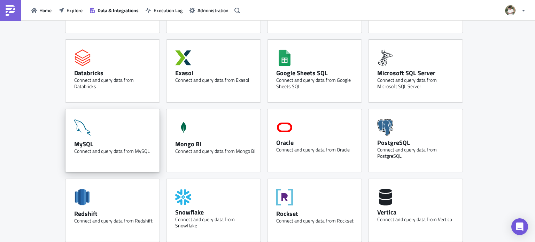 The image size is (535, 242). What do you see at coordinates (114, 221) in the screenshot?
I see `div: Connect and query data from Redshift` at bounding box center [114, 221].